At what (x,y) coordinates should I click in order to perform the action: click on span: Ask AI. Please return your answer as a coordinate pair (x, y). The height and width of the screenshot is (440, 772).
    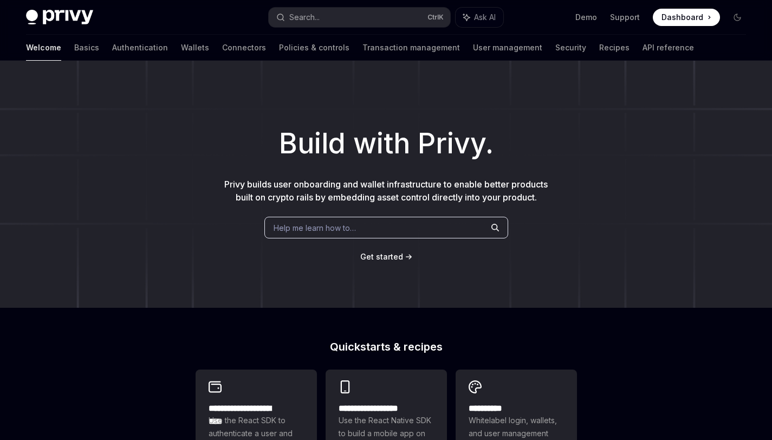
    Looking at the image, I should click on (485, 17).